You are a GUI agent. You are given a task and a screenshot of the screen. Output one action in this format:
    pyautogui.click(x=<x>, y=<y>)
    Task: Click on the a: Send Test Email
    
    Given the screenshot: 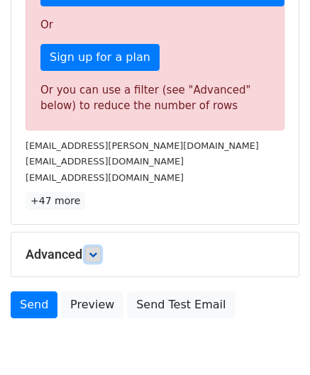 What is the action you would take?
    pyautogui.click(x=181, y=305)
    